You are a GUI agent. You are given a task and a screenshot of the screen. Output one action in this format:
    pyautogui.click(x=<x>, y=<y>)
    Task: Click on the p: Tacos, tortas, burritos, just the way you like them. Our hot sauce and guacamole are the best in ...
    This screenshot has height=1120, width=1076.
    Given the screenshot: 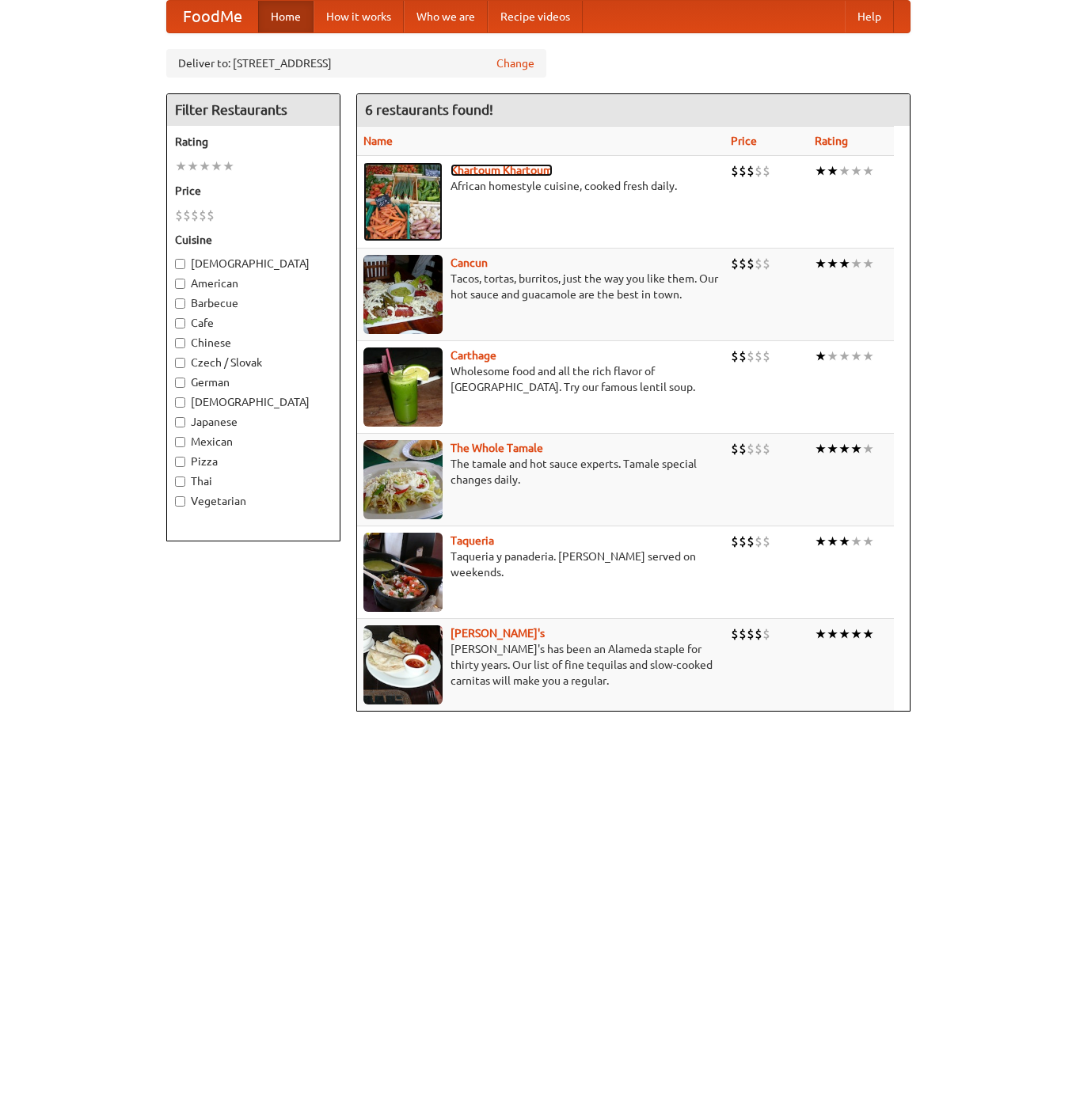 What is the action you would take?
    pyautogui.click(x=541, y=287)
    